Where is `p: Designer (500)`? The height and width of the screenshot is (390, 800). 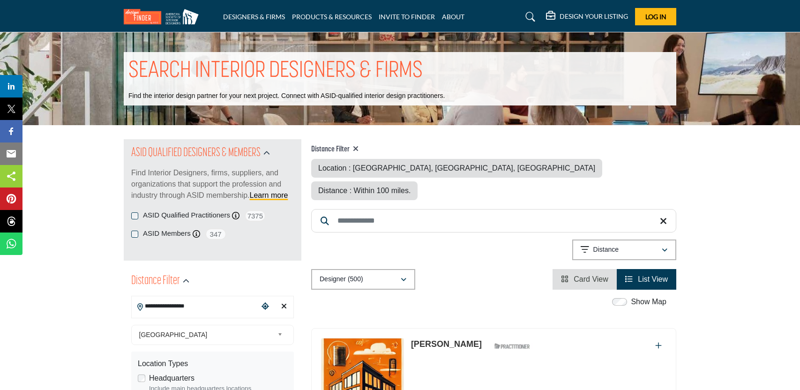 p: Designer (500) is located at coordinates (341, 279).